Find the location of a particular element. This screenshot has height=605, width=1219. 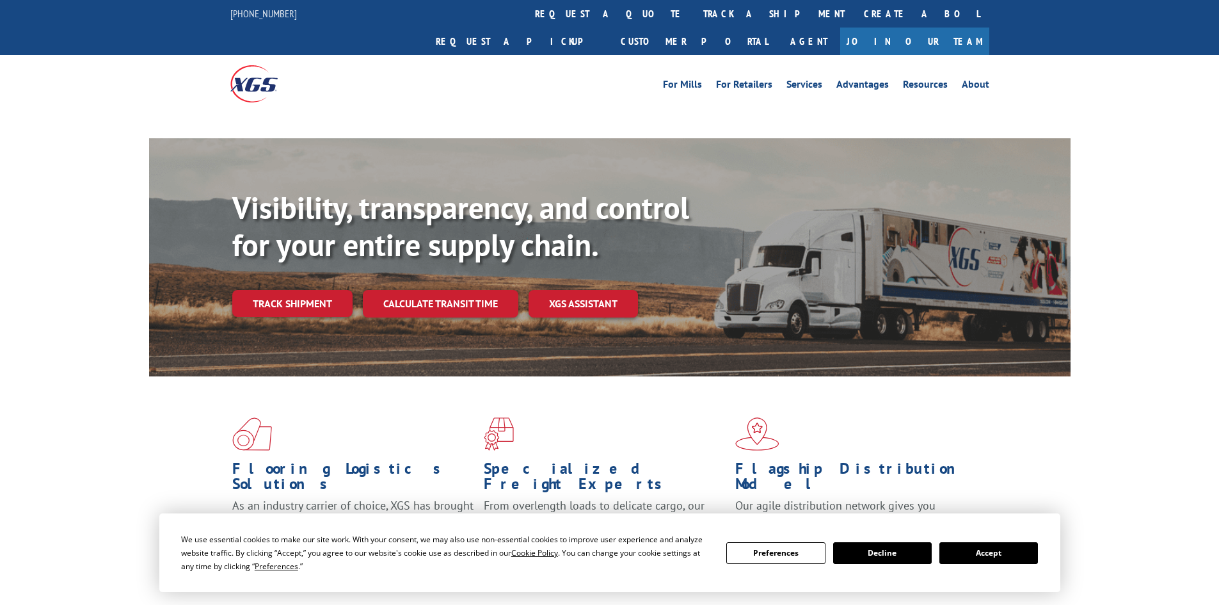

a: Services is located at coordinates (805, 86).